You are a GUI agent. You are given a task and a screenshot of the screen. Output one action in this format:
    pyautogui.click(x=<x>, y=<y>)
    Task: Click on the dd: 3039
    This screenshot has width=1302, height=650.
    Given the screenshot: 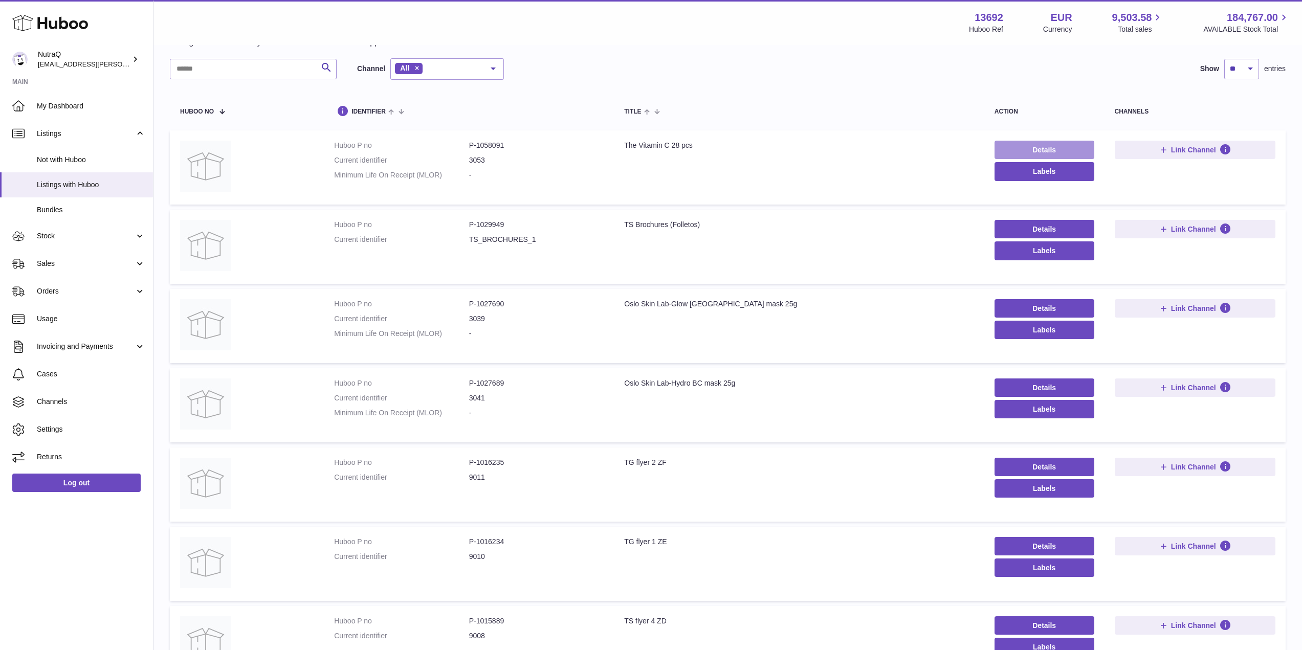 What is the action you would take?
    pyautogui.click(x=537, y=319)
    